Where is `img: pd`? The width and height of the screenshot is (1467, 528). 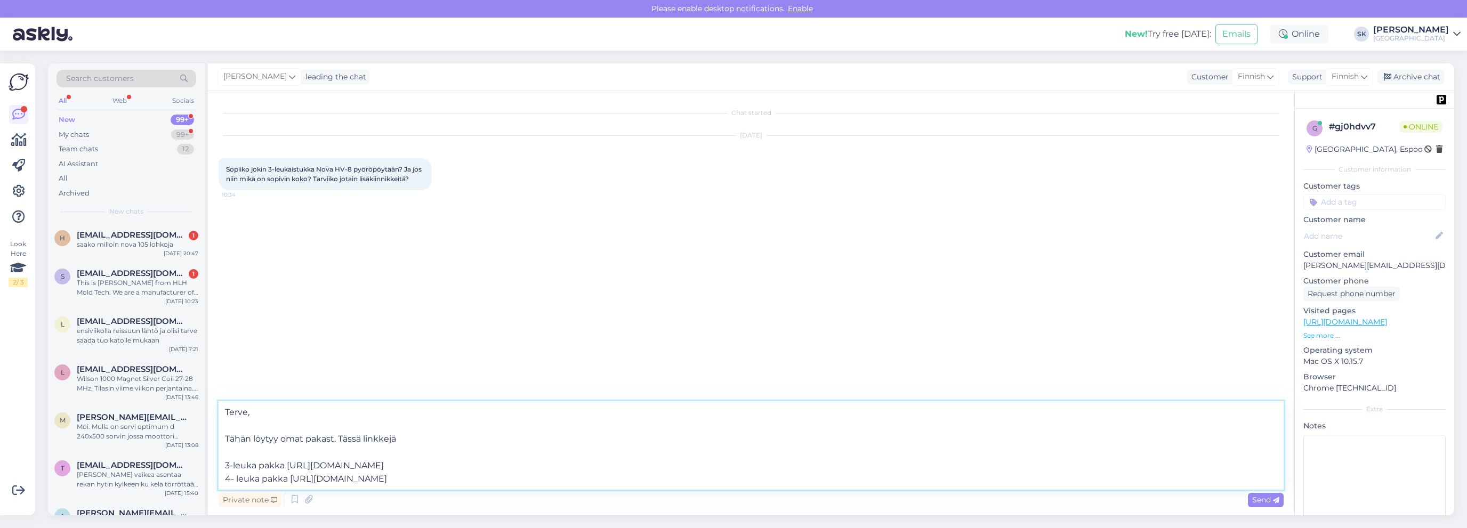 img: pd is located at coordinates (1442, 100).